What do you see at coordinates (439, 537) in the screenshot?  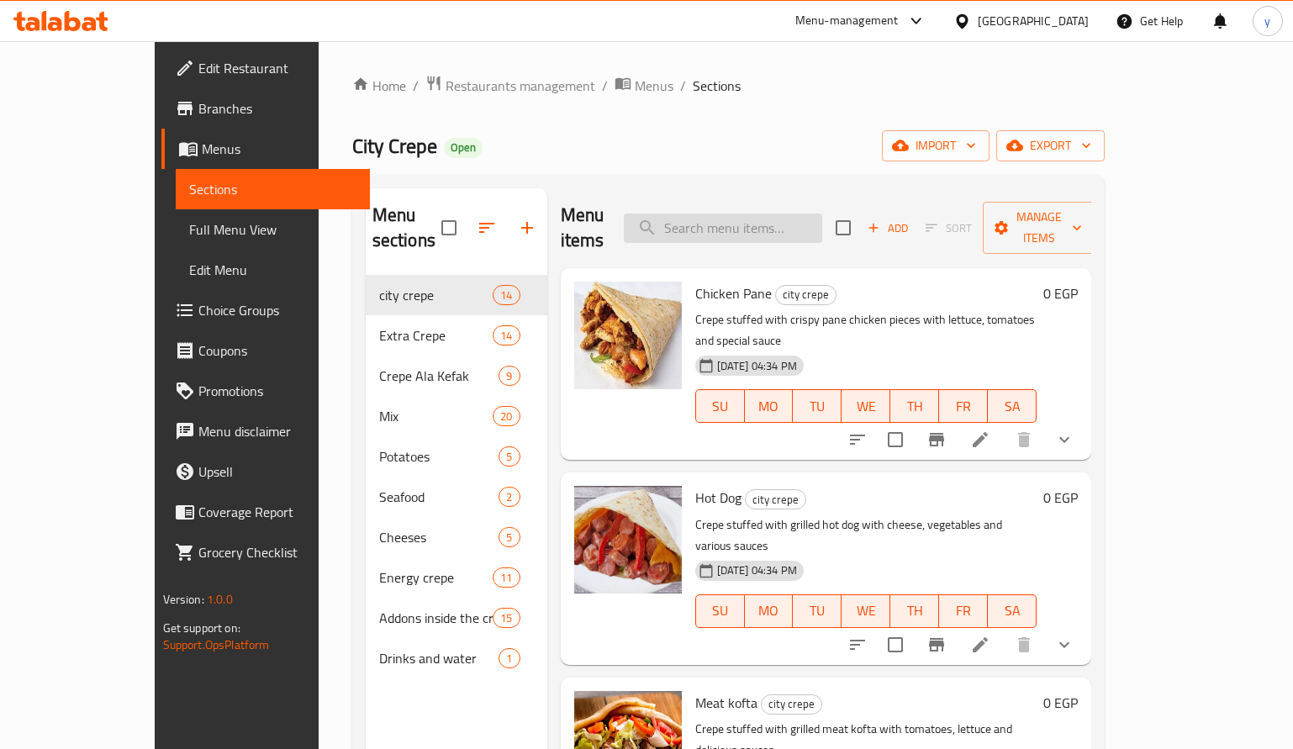 I see `span: Cheeses` at bounding box center [439, 537].